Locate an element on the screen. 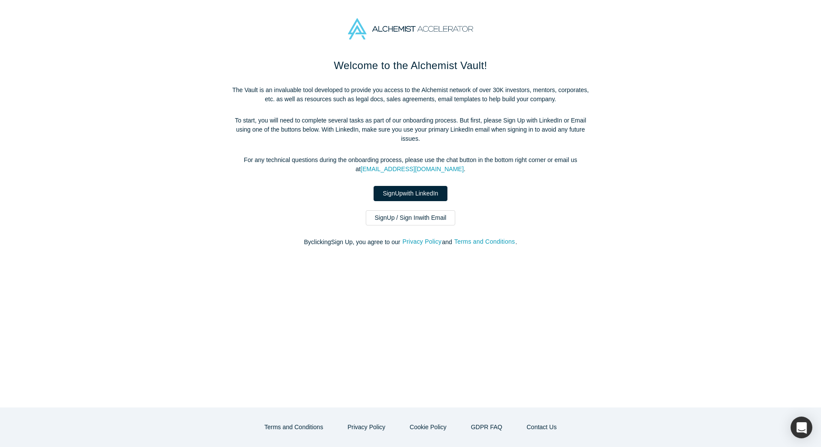  p: By clicking Sign Up , you agree to our and . is located at coordinates (410, 242).